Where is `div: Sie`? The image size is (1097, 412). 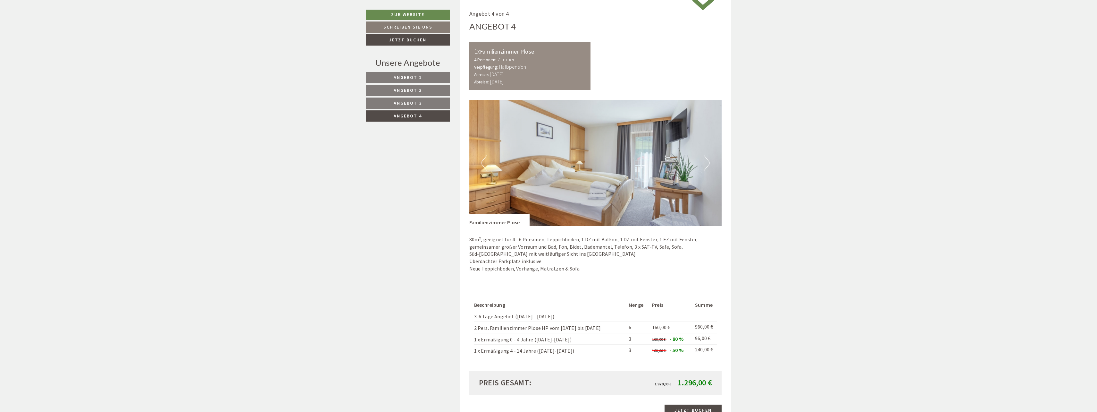 div: Sie is located at coordinates (197, 21).